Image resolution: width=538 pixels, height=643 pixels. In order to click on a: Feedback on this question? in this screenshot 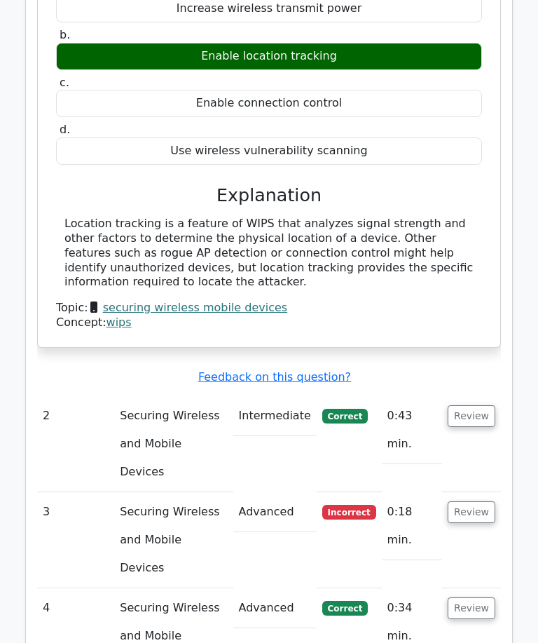, I will do `click(275, 376)`.